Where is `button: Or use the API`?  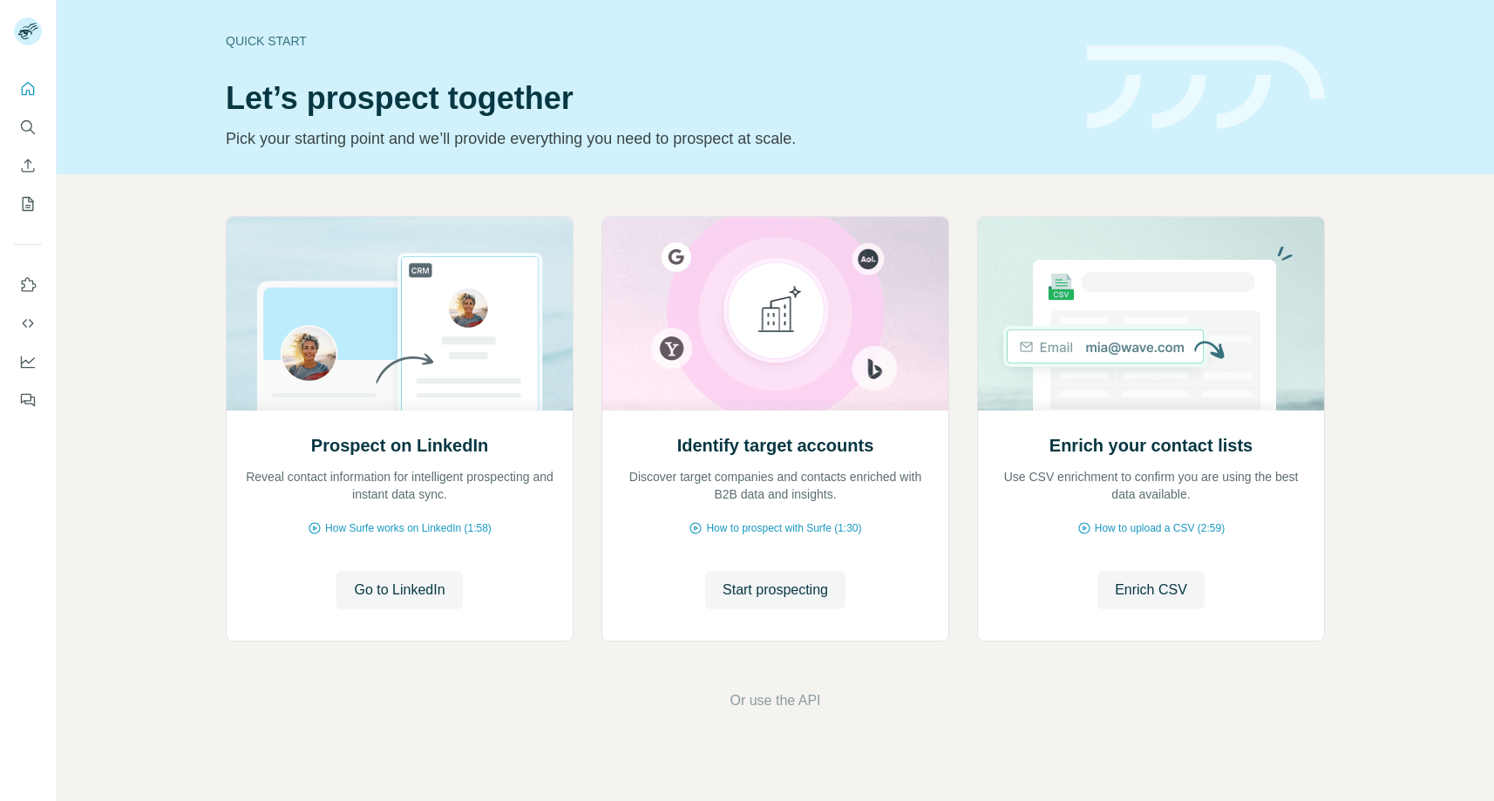 button: Or use the API is located at coordinates (775, 701).